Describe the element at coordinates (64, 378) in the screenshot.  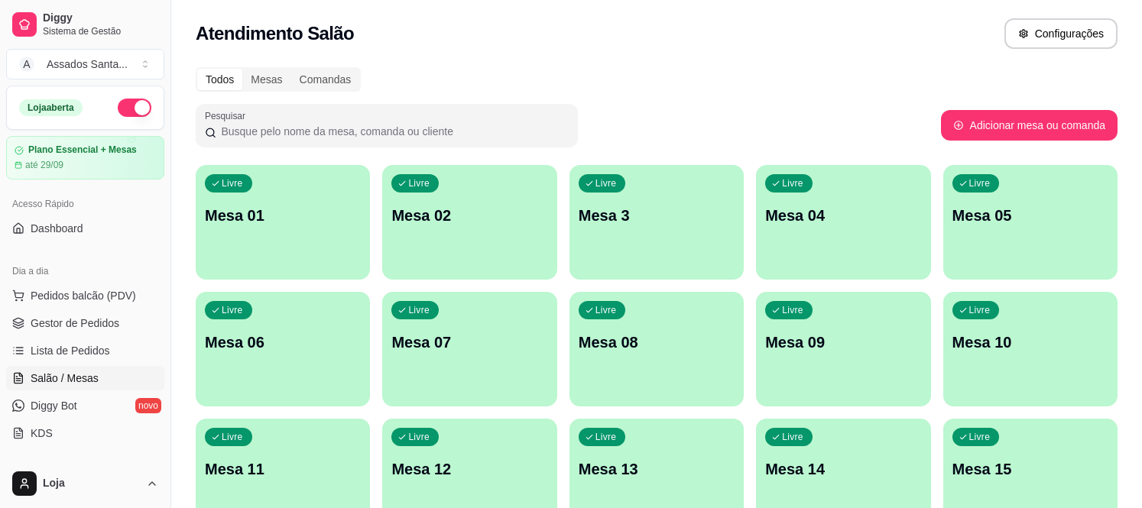
I see `span: Salão / Mesas` at that location.